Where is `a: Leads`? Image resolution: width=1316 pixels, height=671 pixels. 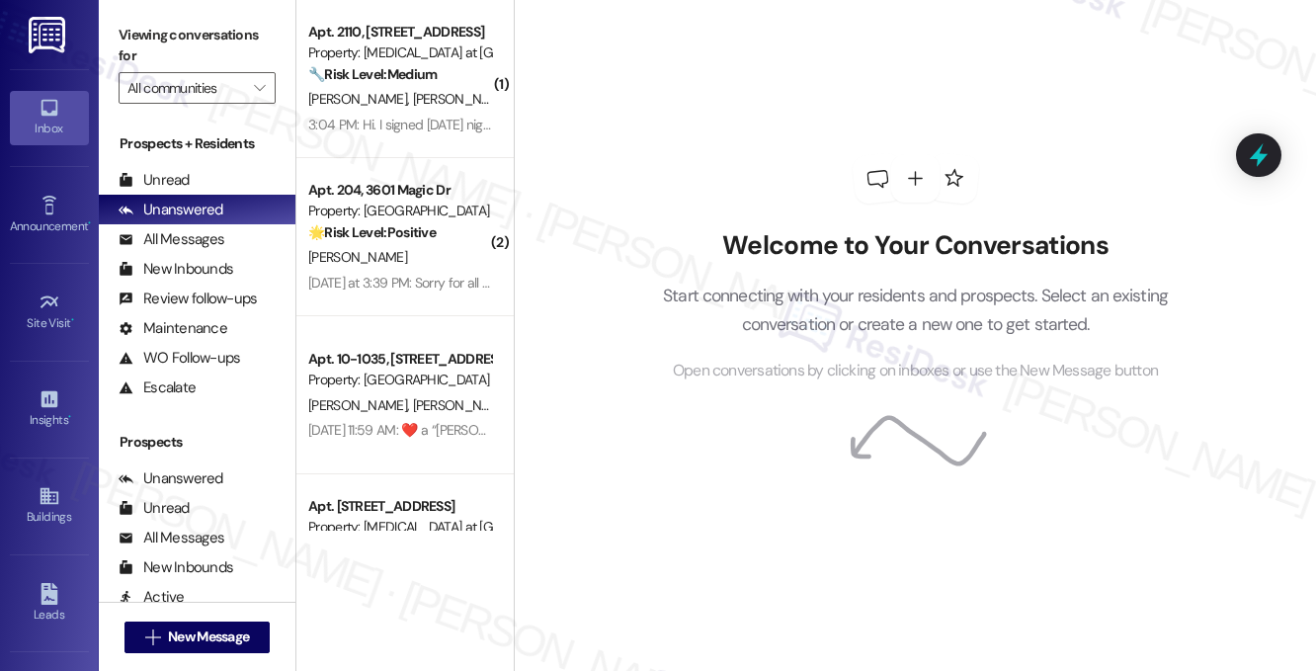
a: Leads is located at coordinates (49, 604).